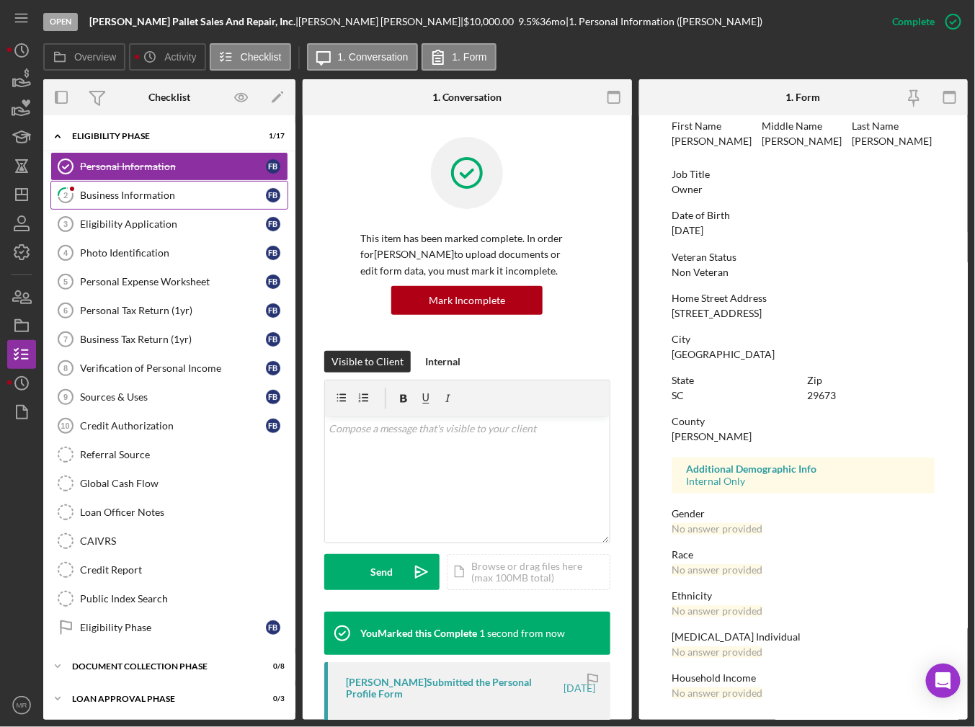 Image resolution: width=975 pixels, height=727 pixels. Describe the element at coordinates (803, 555) in the screenshot. I see `div: Race` at that location.